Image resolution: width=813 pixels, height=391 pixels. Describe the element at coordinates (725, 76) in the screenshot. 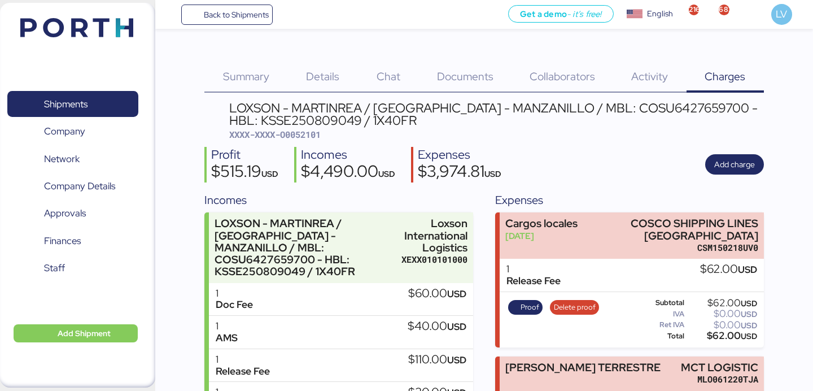

I see `span: Charges` at that location.